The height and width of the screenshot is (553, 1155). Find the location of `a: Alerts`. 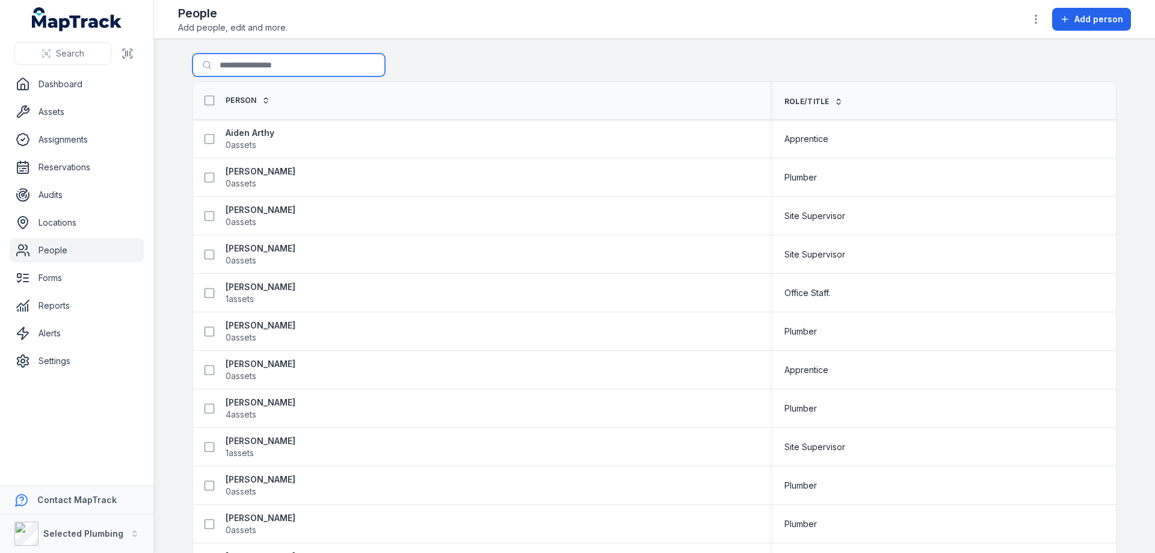

a: Alerts is located at coordinates (76, 333).